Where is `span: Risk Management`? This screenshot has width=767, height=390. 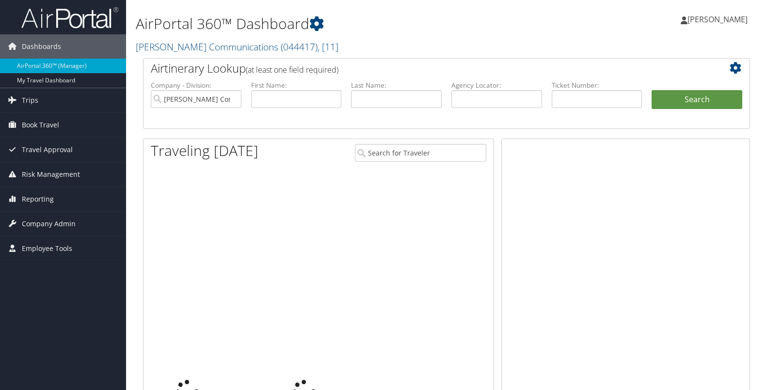
span: Risk Management is located at coordinates (51, 175).